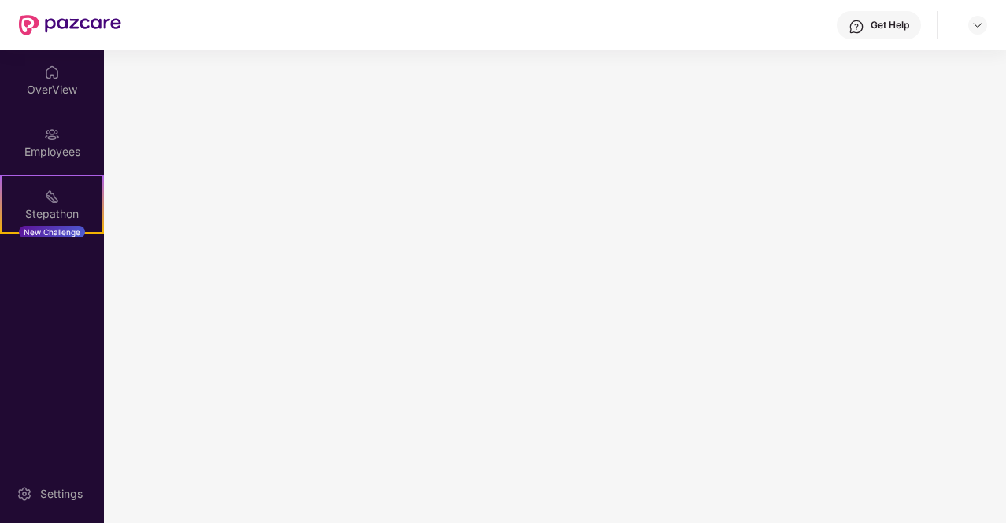  What do you see at coordinates (52, 135) in the screenshot?
I see `img: svg+xml;base64,PHN2ZyBpZD0iRW1wbG95ZWVzIiB4bWxucz0iaHR0cDovL3d3dy53My5vcmcvMjAwMC9zdmciIHdpZHRoPS...` at bounding box center [52, 135].